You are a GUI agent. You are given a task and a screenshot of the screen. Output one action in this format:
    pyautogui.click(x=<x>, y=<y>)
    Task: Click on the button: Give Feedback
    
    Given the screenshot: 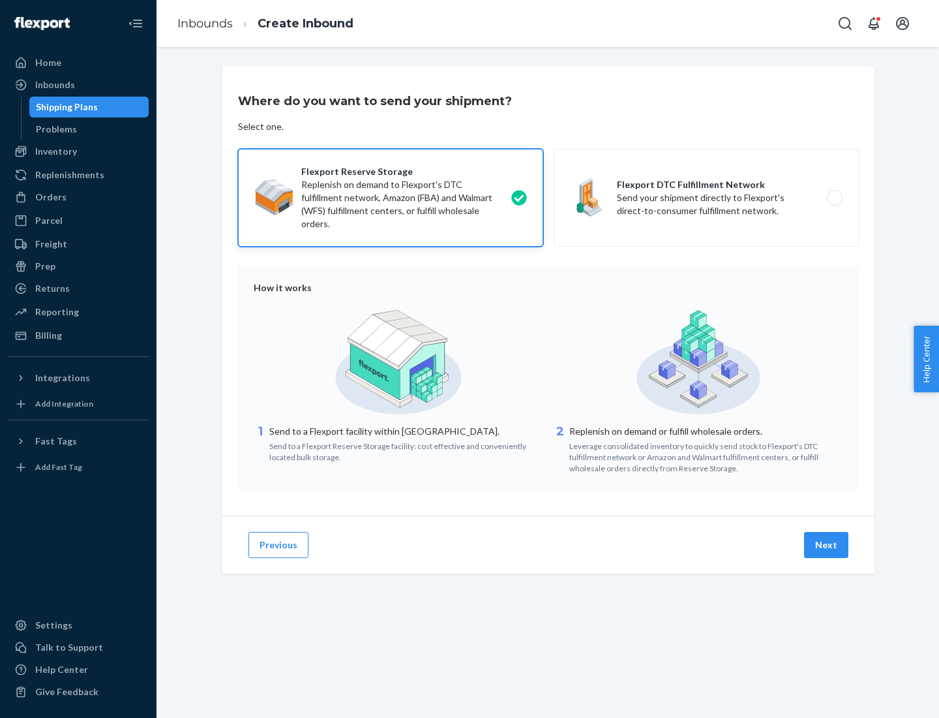 What is the action you would take?
    pyautogui.click(x=78, y=692)
    